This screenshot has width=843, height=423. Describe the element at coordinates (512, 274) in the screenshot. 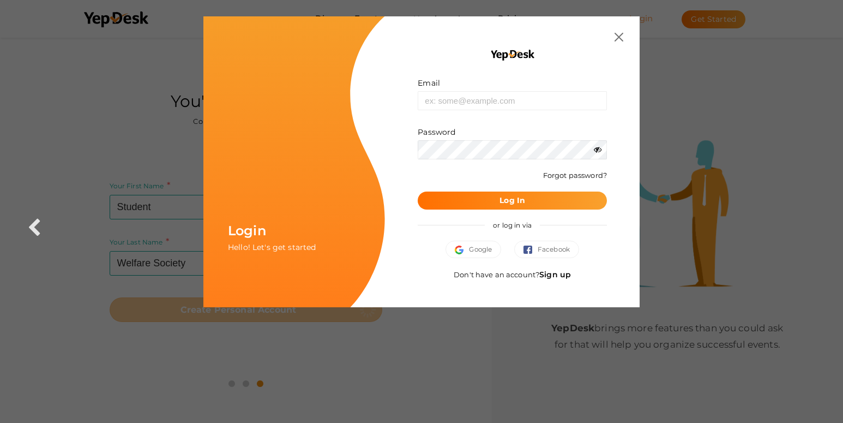

I see `span: Don't have an account?` at that location.